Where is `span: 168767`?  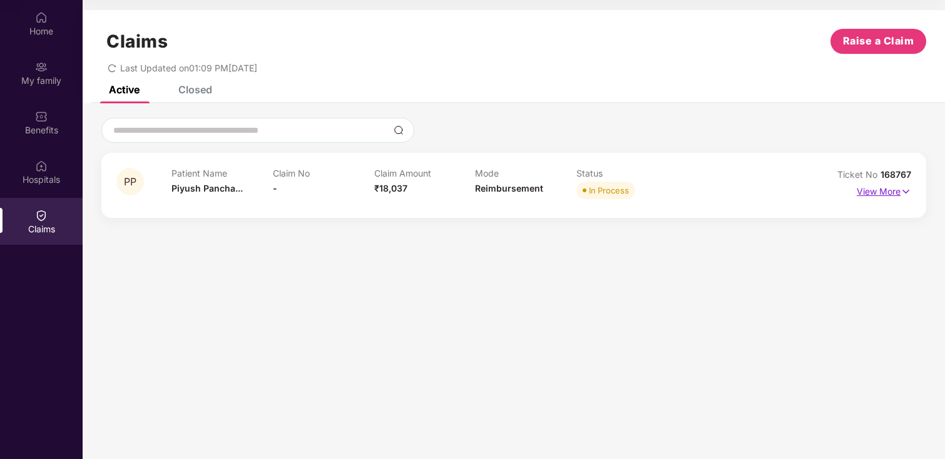 span: 168767 is located at coordinates (896, 174).